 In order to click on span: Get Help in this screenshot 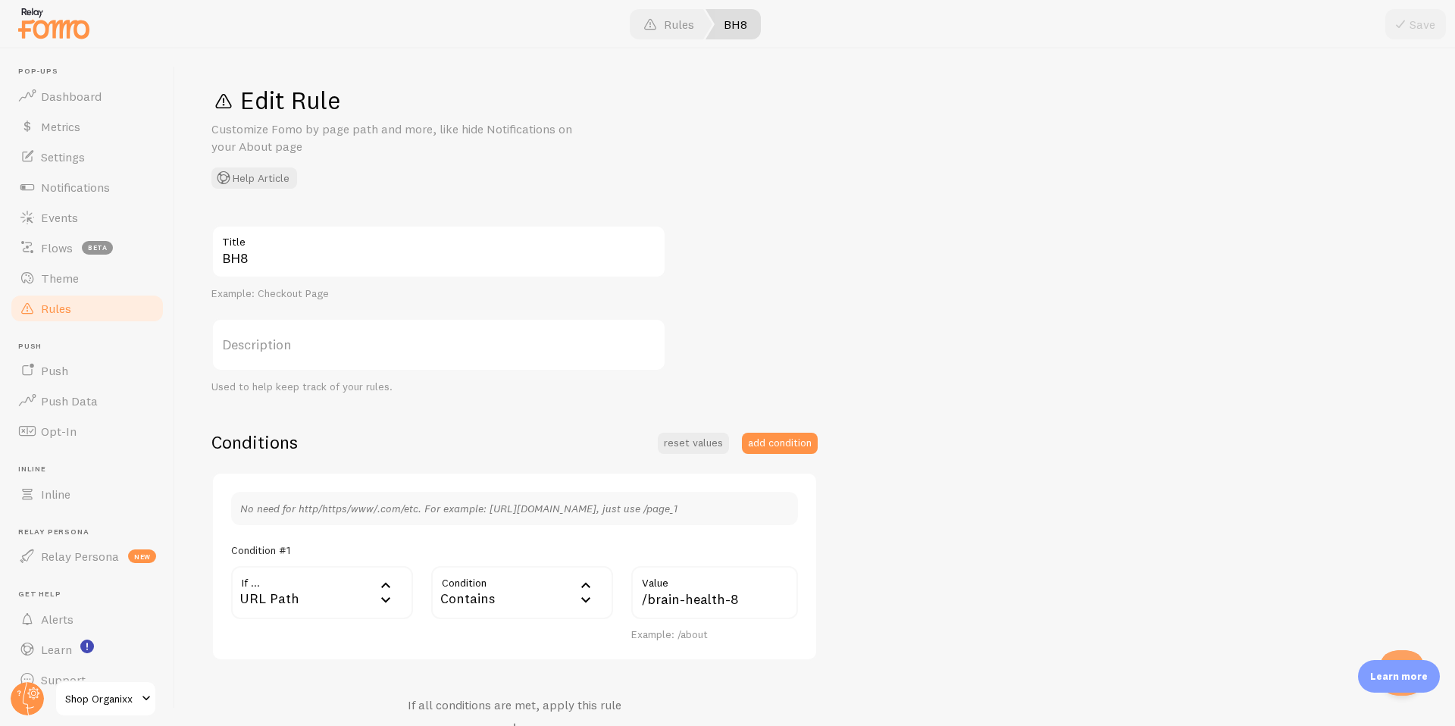, I will do `click(92, 594)`.